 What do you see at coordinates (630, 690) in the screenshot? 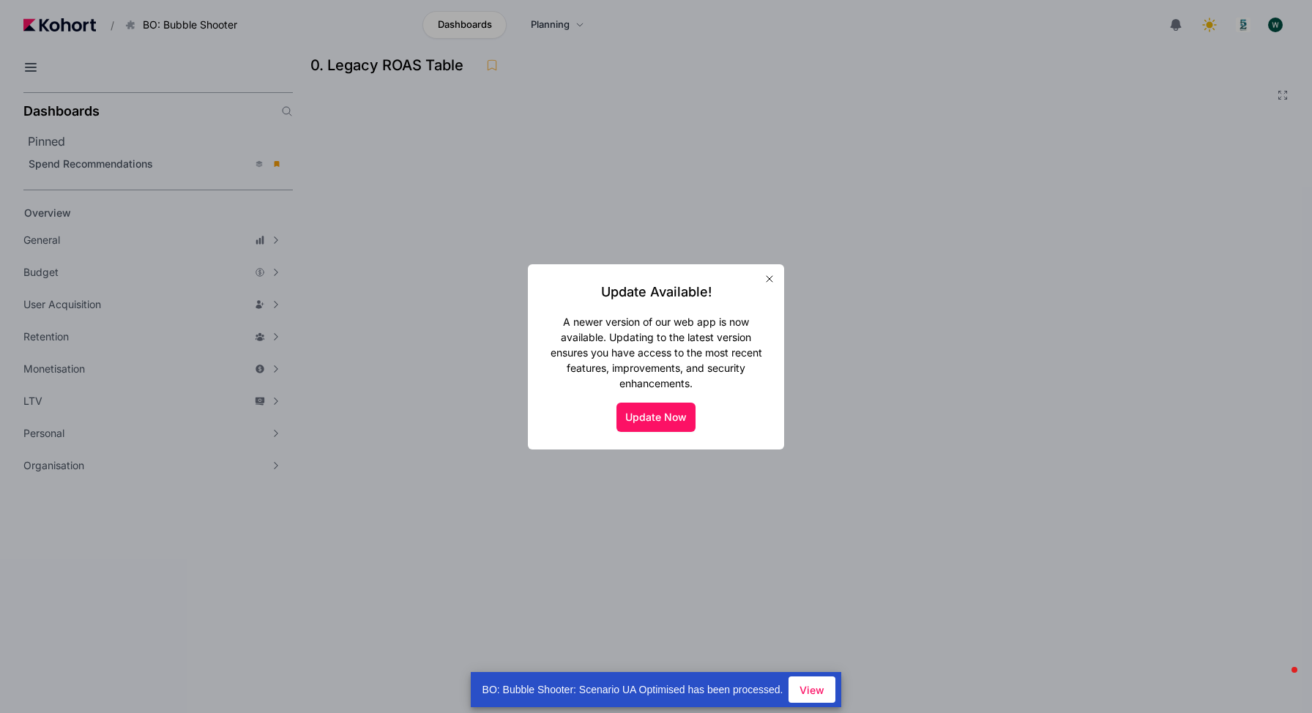
I see `div: BO: Bubble Shooter: Scenario UA Optimised has been processed.` at bounding box center [630, 690].